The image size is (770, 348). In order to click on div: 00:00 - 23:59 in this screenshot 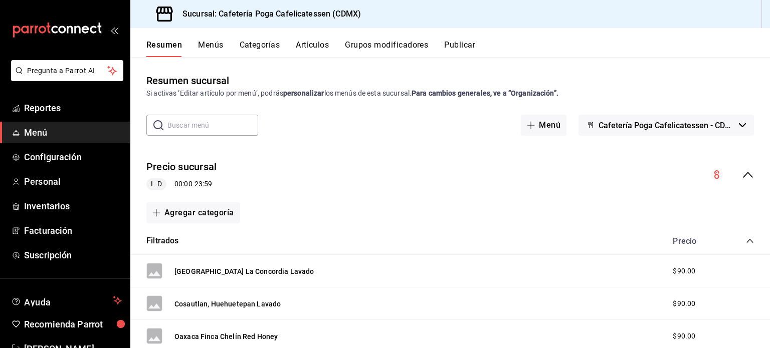, I will do `click(182, 185)`.